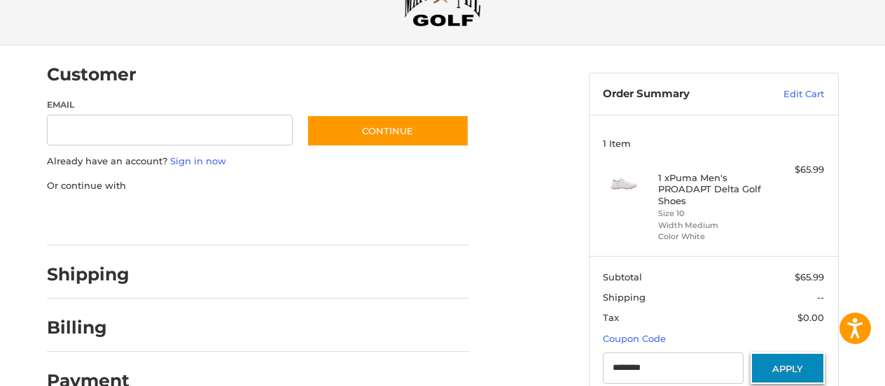 Image resolution: width=885 pixels, height=386 pixels. What do you see at coordinates (610, 318) in the screenshot?
I see `span: Tax` at bounding box center [610, 318].